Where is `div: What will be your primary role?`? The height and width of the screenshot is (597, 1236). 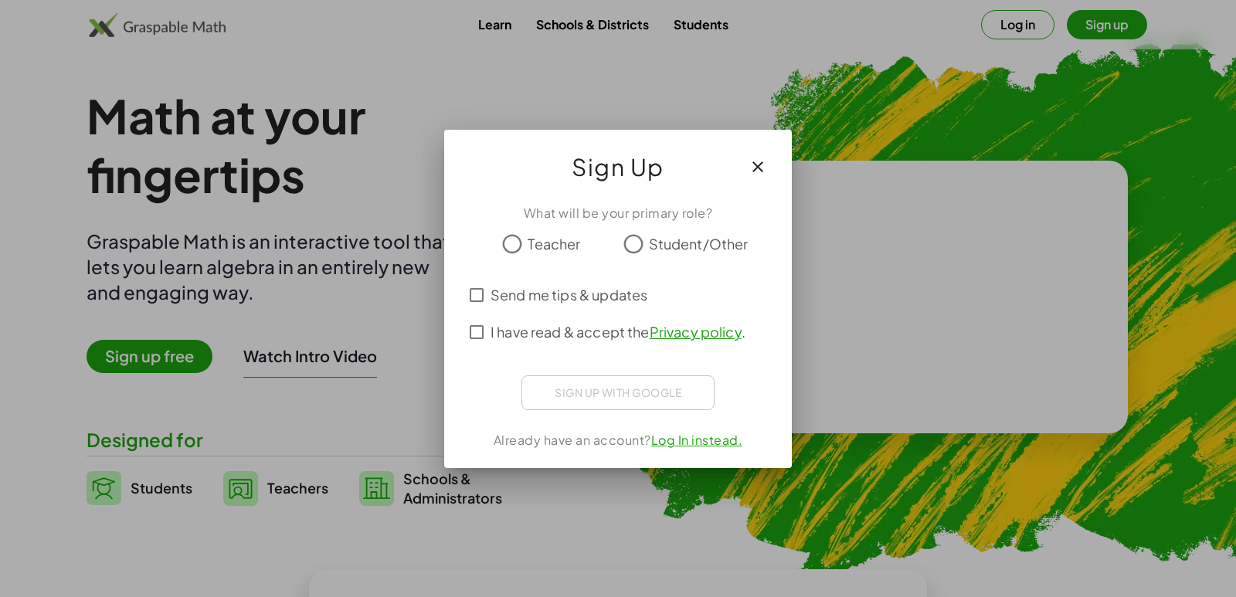 div: What will be your primary role? is located at coordinates (618, 213).